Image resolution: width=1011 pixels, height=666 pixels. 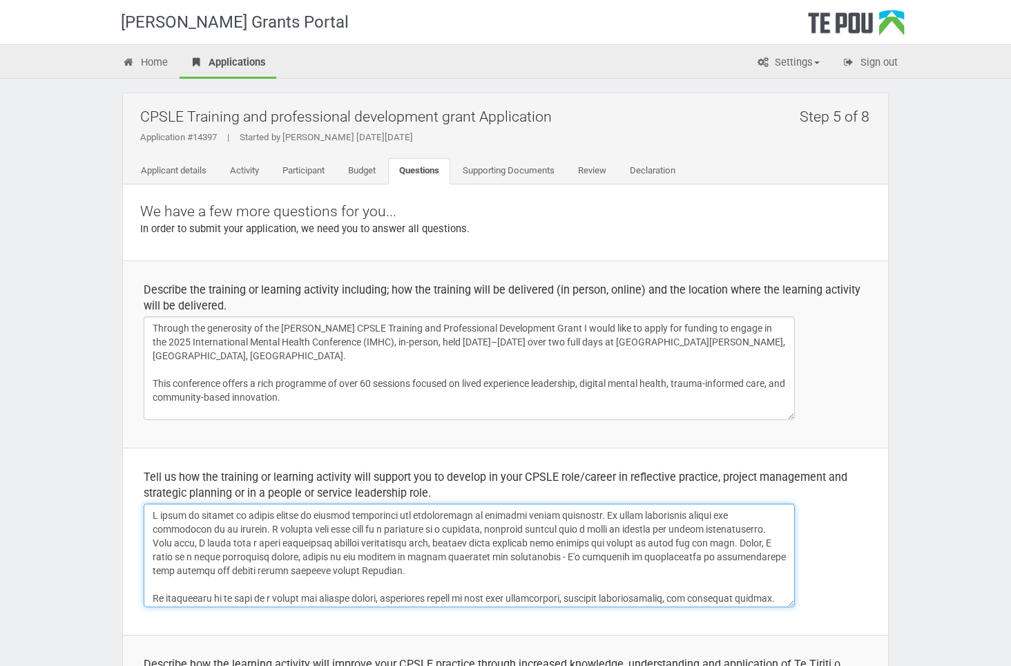 What do you see at coordinates (870, 64) in the screenshot?
I see `a: Sign out` at bounding box center [870, 64].